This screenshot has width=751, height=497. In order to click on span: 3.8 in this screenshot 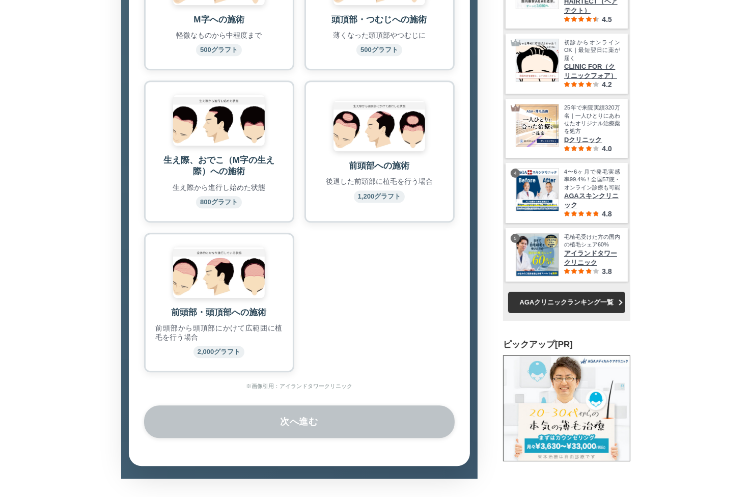, I will do `click(607, 271)`.